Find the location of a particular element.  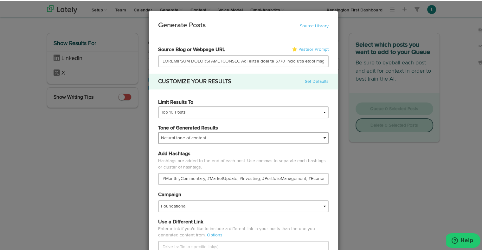

label: Tone of Generated Results is located at coordinates (188, 127).